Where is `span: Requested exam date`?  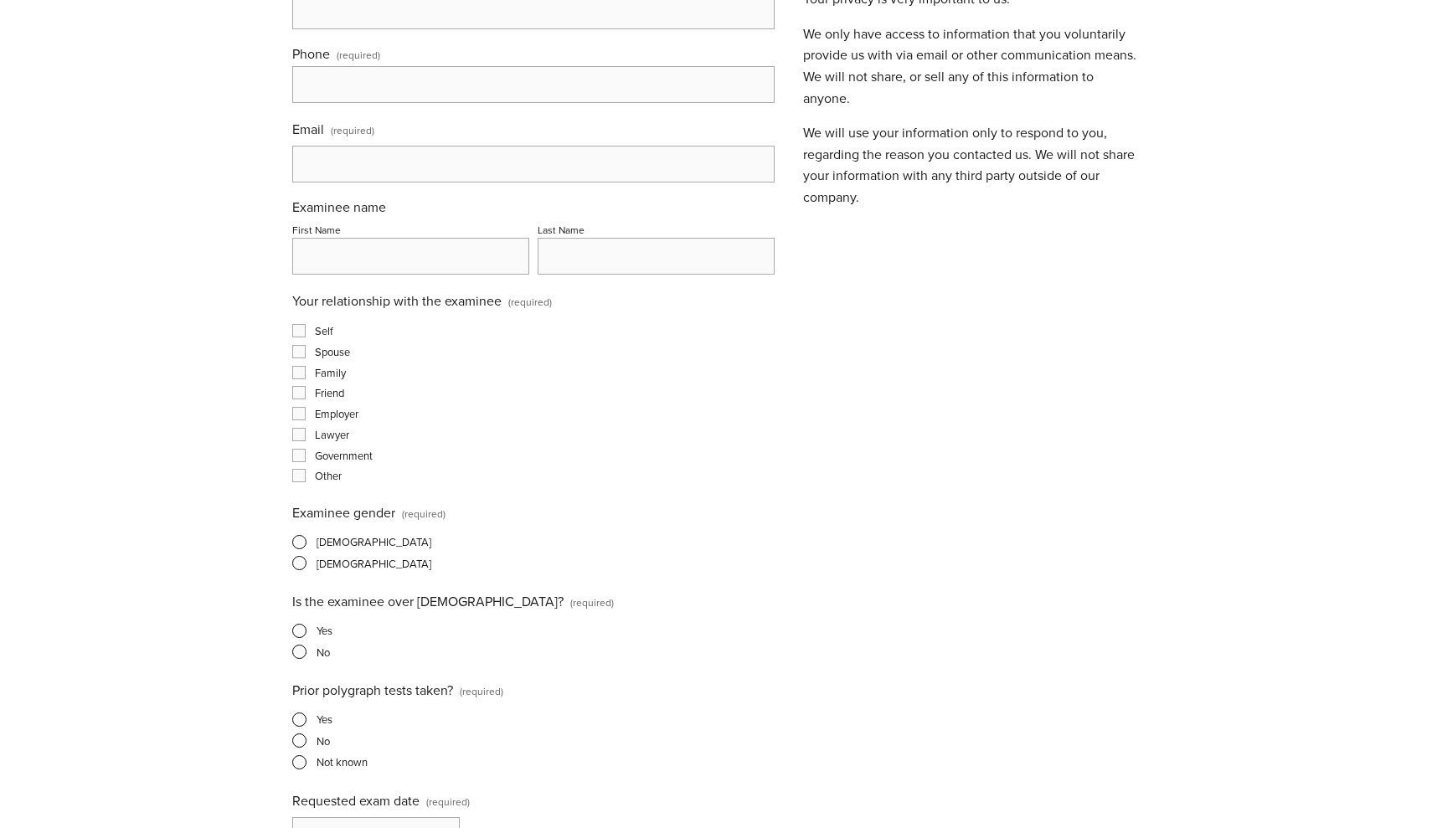 span: Requested exam date is located at coordinates (356, 801).